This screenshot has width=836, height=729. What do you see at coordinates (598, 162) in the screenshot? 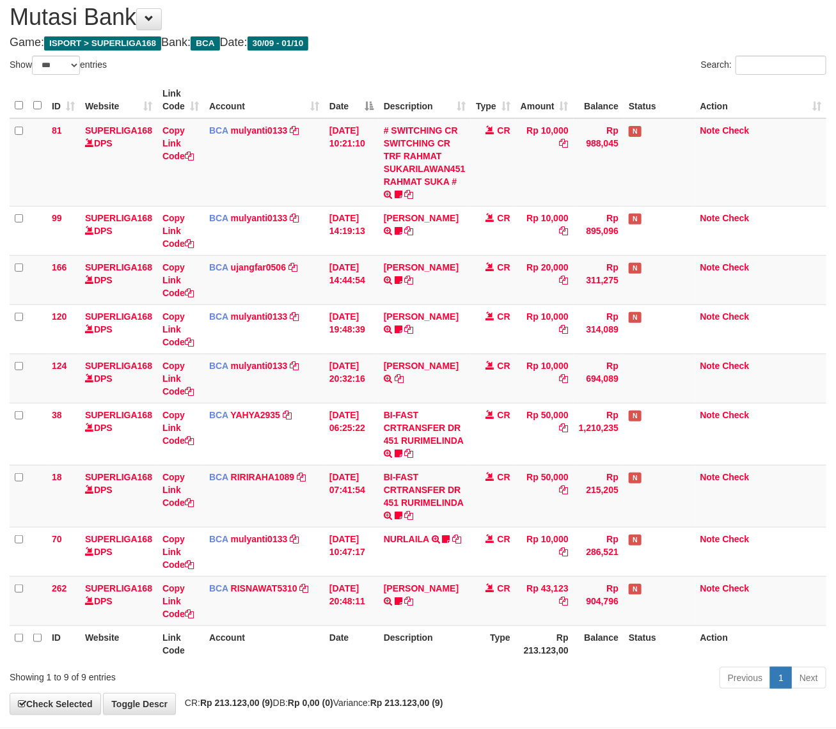
I see `td: Rp 988,045` at bounding box center [598, 162].